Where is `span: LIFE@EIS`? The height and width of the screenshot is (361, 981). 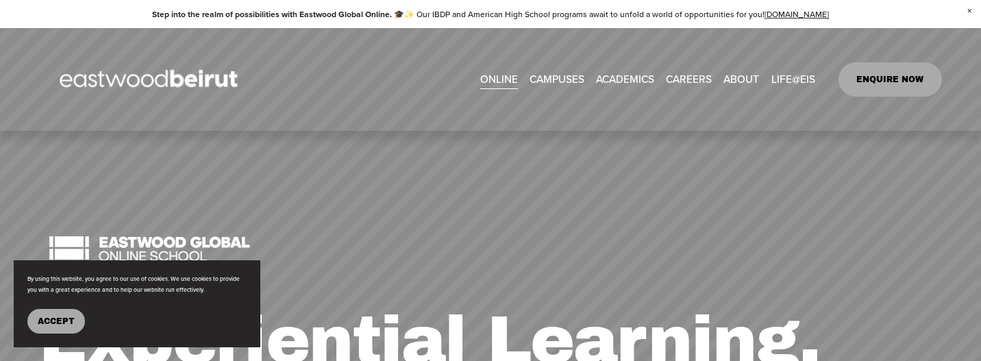 span: LIFE@EIS is located at coordinates (793, 79).